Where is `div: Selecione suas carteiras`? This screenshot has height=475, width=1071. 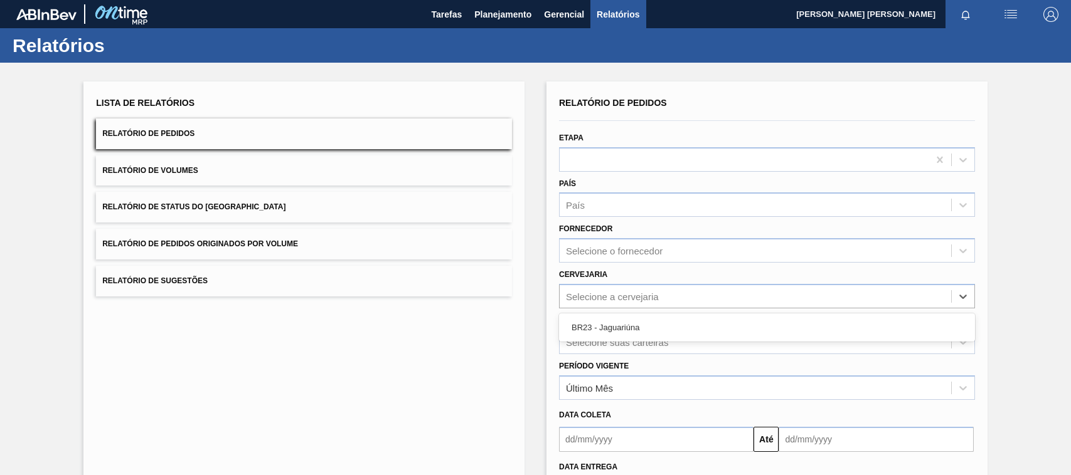
div: Selecione suas carteiras is located at coordinates (617, 342).